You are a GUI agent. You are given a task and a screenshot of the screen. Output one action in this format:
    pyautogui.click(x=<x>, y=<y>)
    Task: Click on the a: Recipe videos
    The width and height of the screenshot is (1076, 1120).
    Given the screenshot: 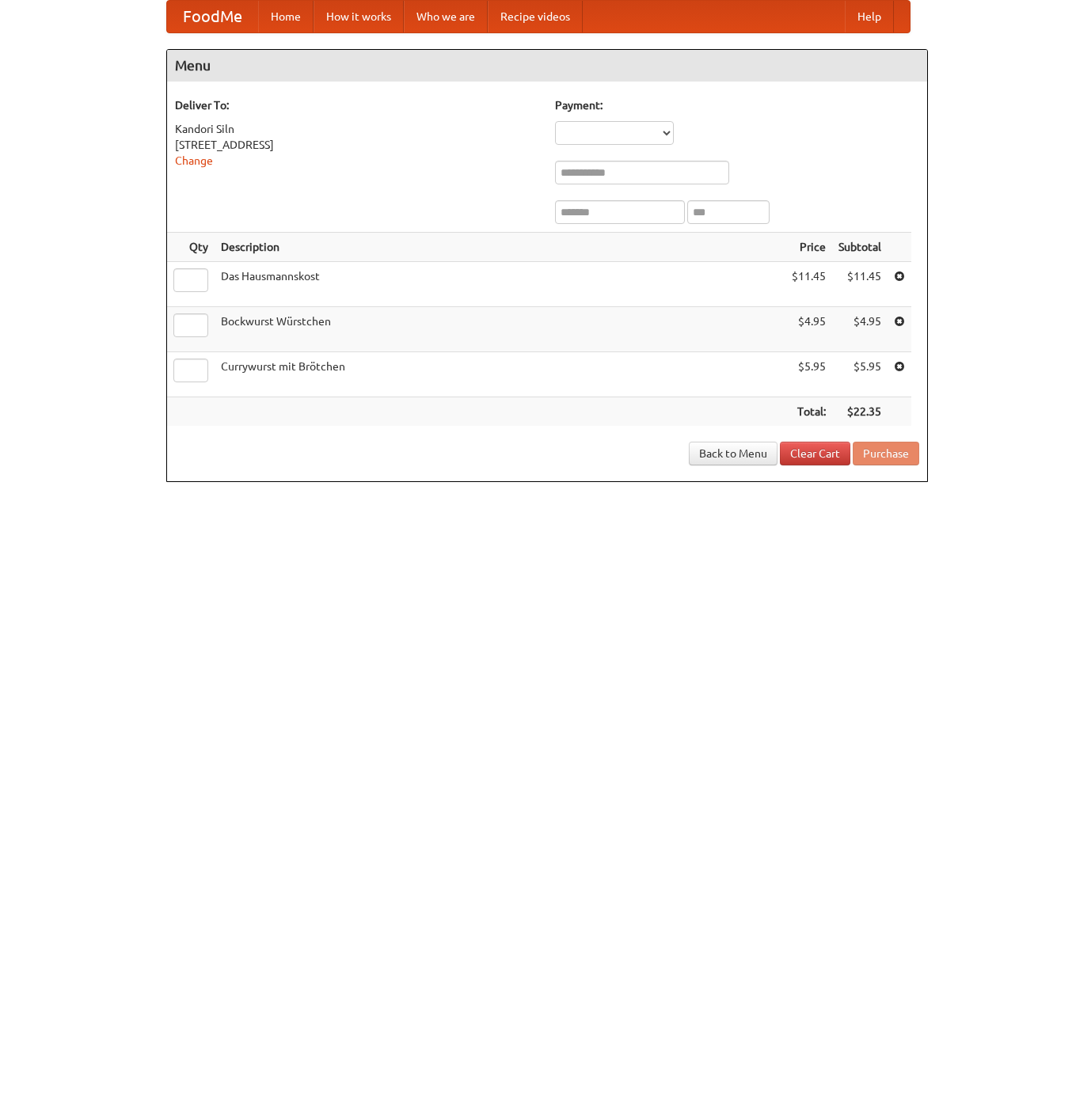 What is the action you would take?
    pyautogui.click(x=535, y=17)
    